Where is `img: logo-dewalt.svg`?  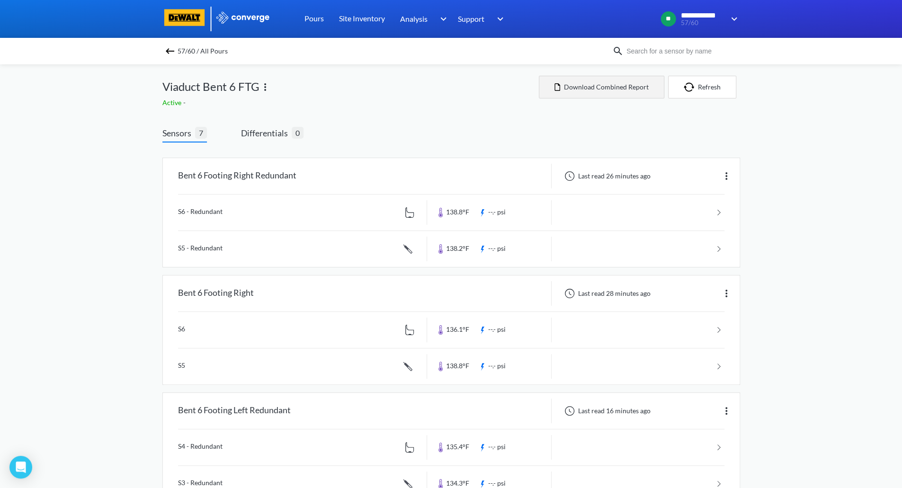 img: logo-dewalt.svg is located at coordinates (185, 18).